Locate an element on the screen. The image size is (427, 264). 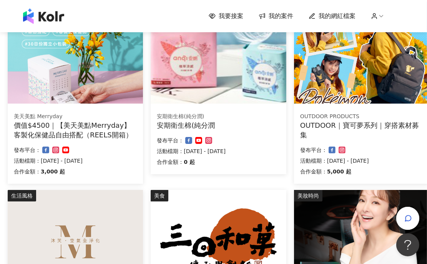
a: 我要接案 is located at coordinates (226, 16).